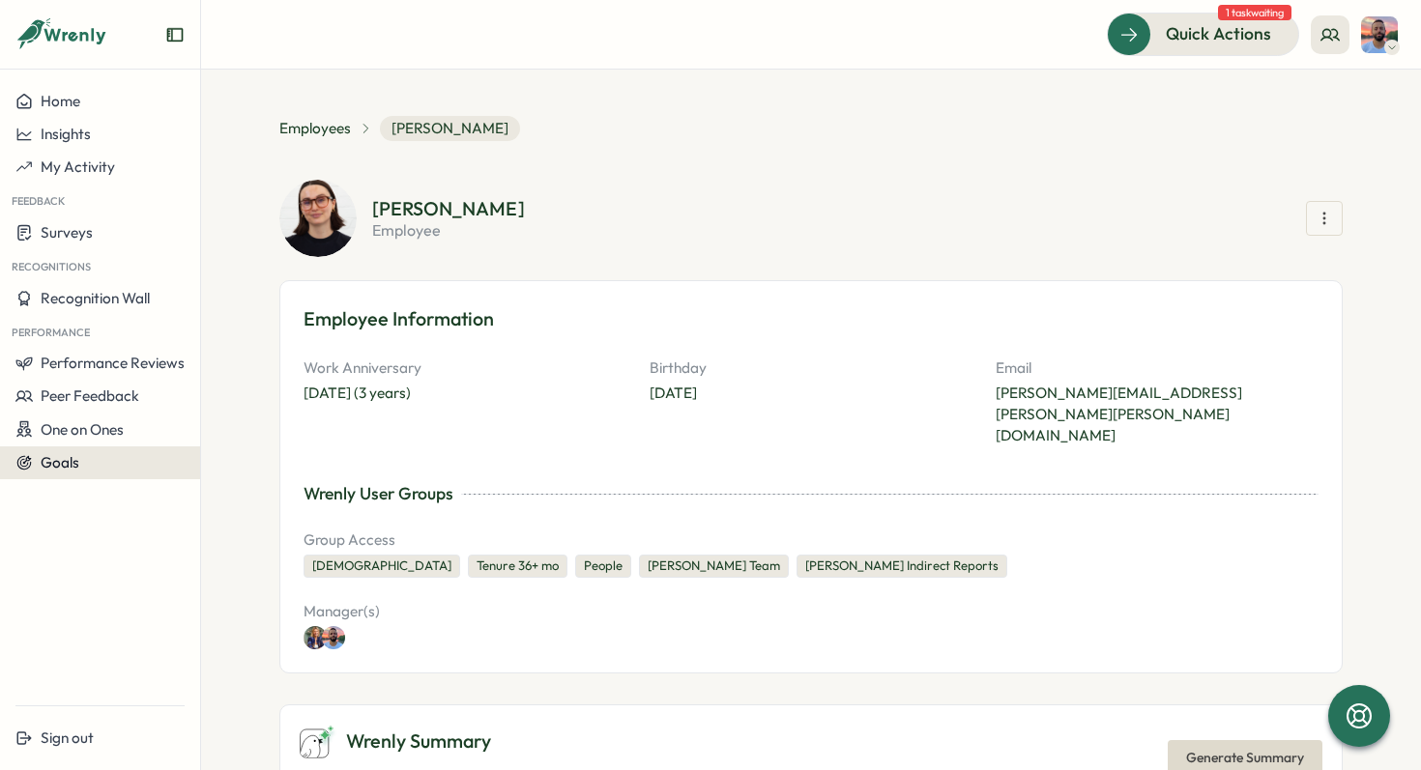 The height and width of the screenshot is (770, 1421). What do you see at coordinates (67, 738) in the screenshot?
I see `span: Sign out` at bounding box center [67, 738].